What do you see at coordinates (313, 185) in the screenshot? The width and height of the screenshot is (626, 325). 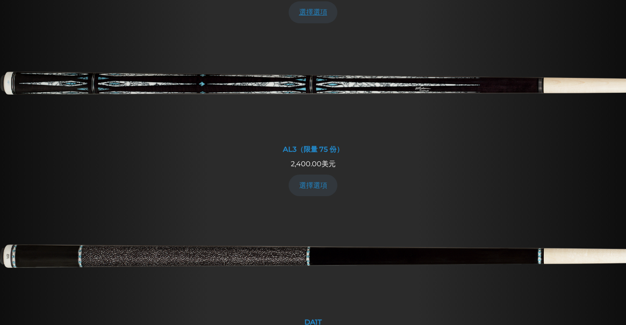 I see `a: 加入購物車：“AL3（限量 75 件）”` at bounding box center [313, 185].